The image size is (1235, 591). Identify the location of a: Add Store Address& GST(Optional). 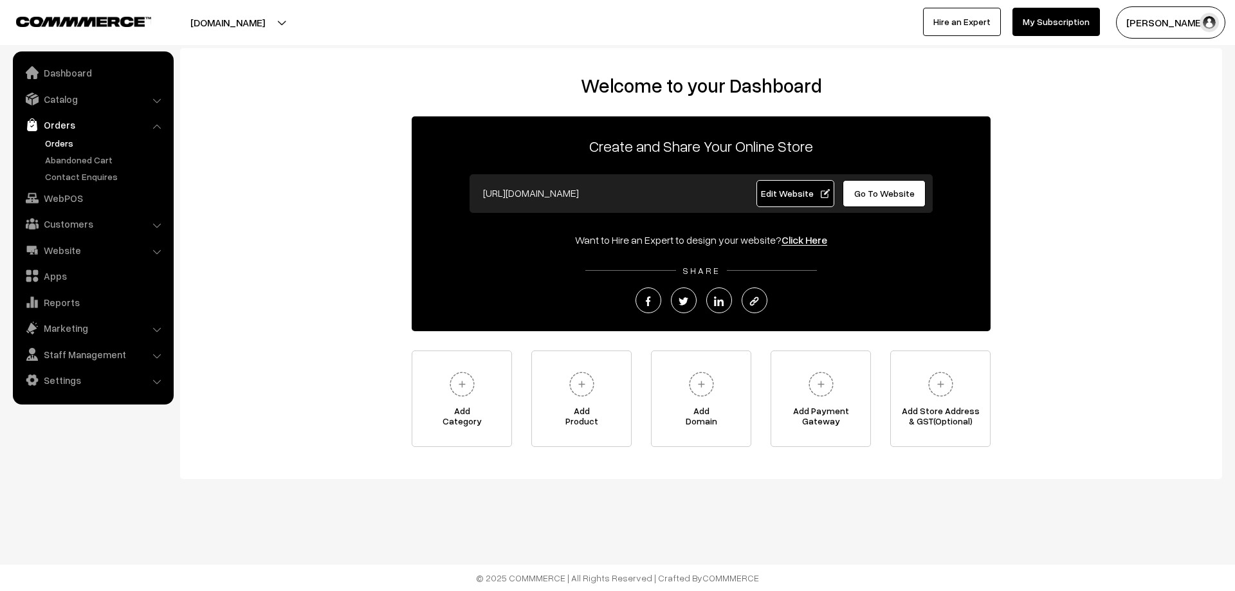
(940, 399).